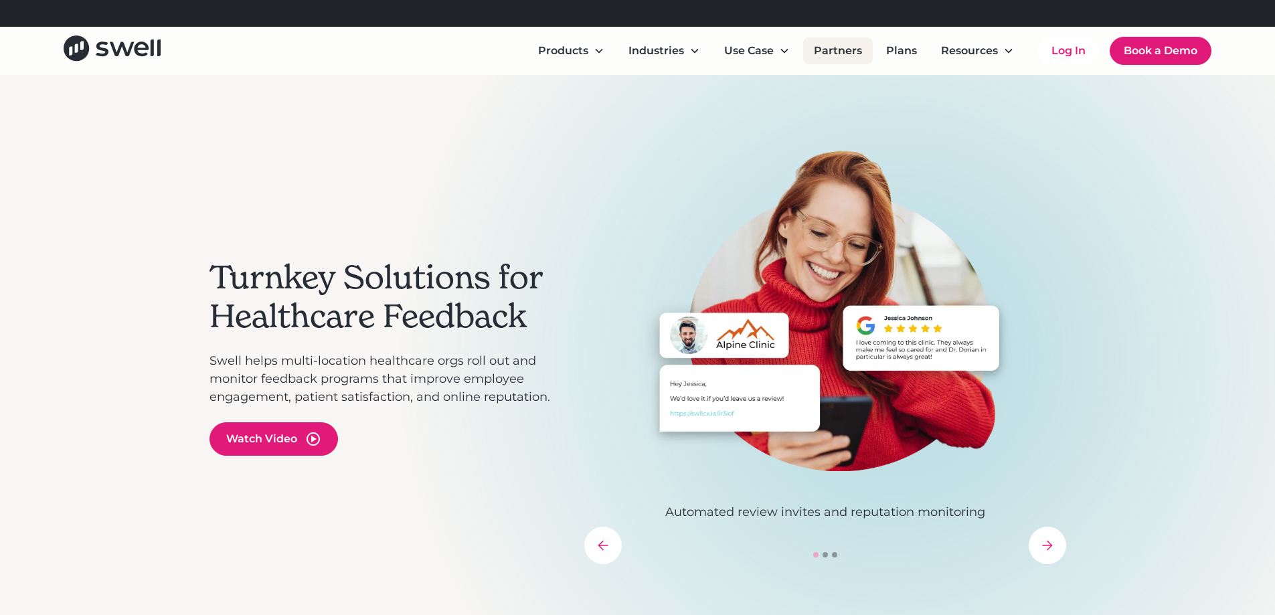 The width and height of the screenshot is (1275, 615). I want to click on div: Chat Widget, so click(1161, 543).